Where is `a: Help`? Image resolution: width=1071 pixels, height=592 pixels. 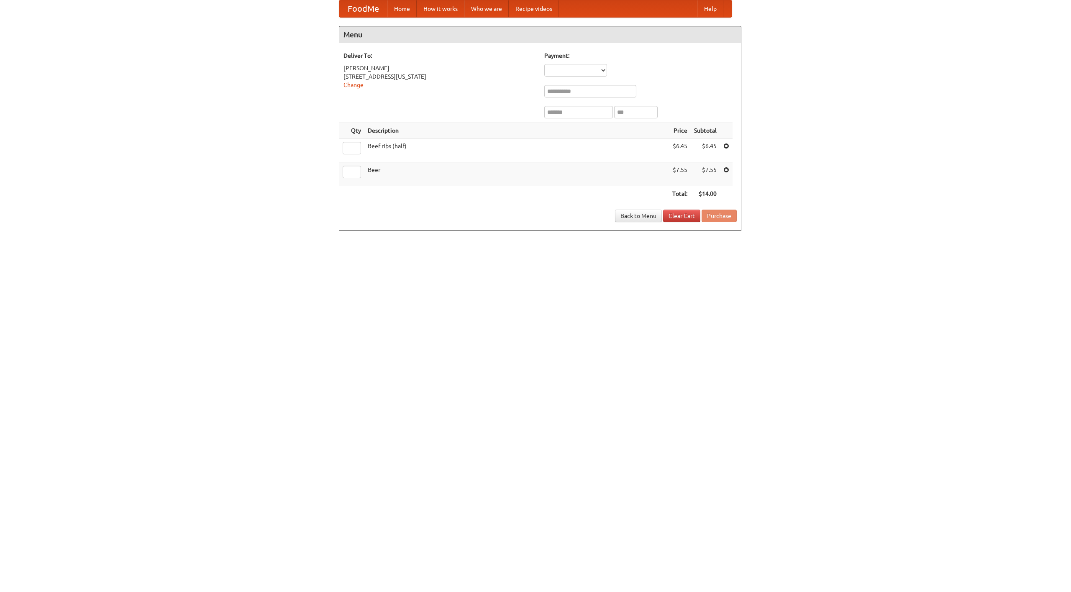 a: Help is located at coordinates (711, 9).